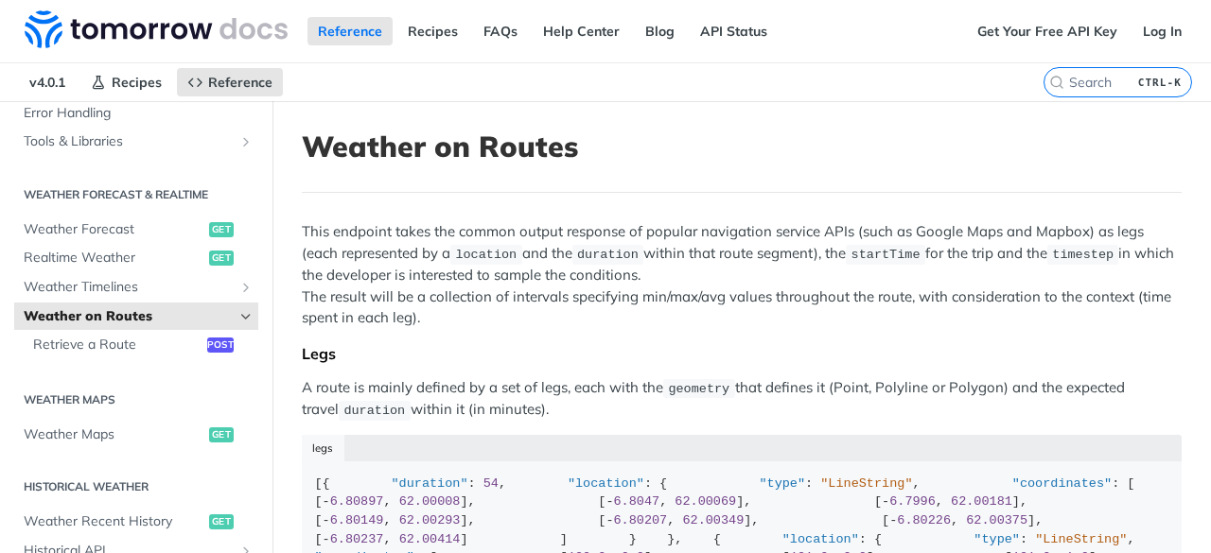 The width and height of the screenshot is (1211, 553). Describe the element at coordinates (357, 501) in the screenshot. I see `span: 6.80897` at that location.